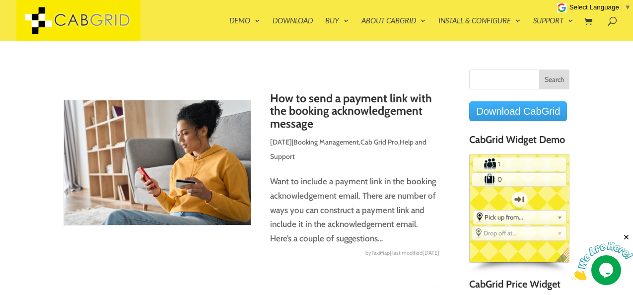  I want to click on a: Install & Configure, so click(480, 29).